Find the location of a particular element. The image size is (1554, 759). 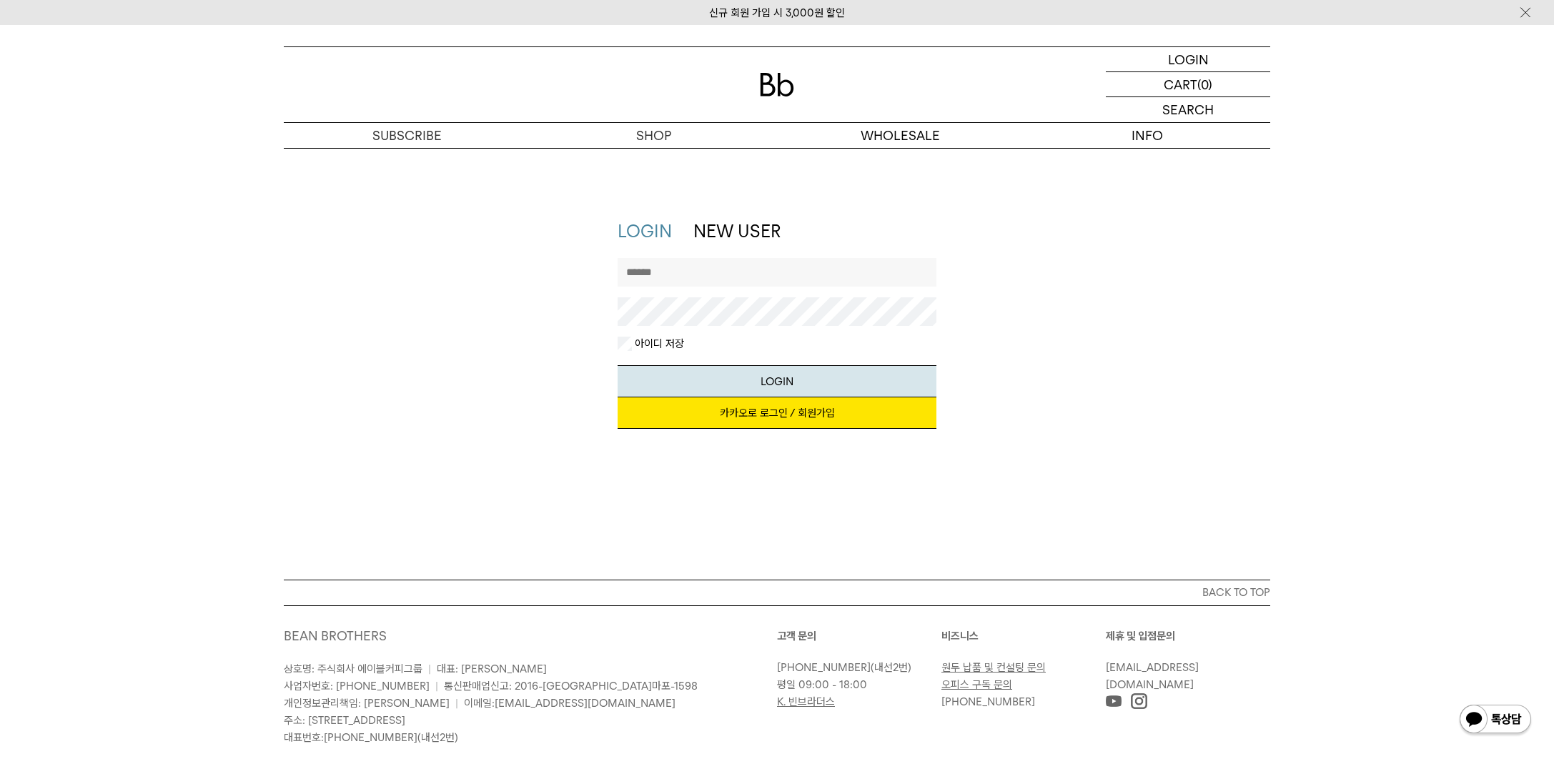

a: 신규 회원 가입 시 3,000원 할인 is located at coordinates (777, 13).